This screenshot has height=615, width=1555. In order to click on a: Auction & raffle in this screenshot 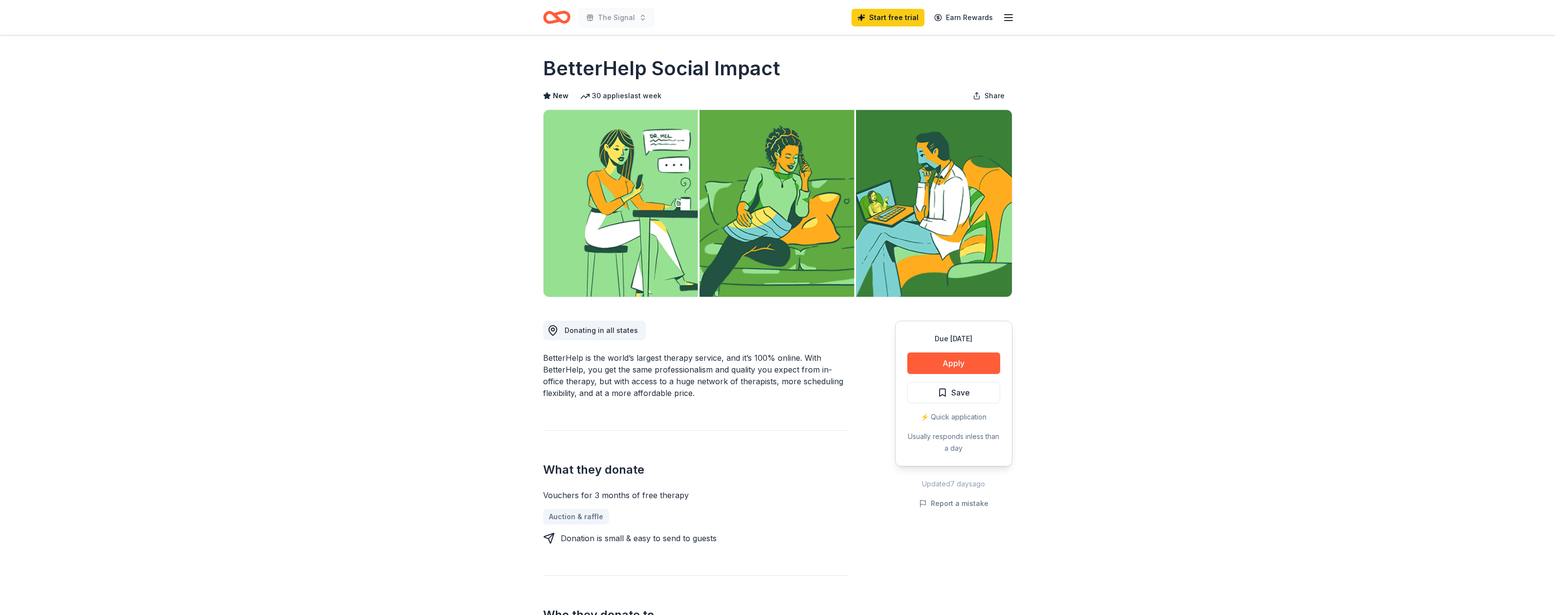, I will do `click(576, 517)`.